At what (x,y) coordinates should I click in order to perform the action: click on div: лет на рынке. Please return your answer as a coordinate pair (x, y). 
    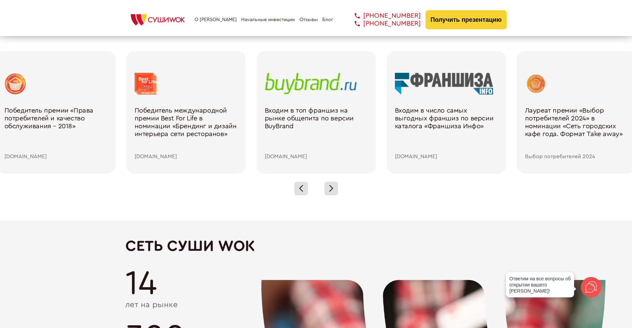
    Looking at the image, I should click on (316, 306).